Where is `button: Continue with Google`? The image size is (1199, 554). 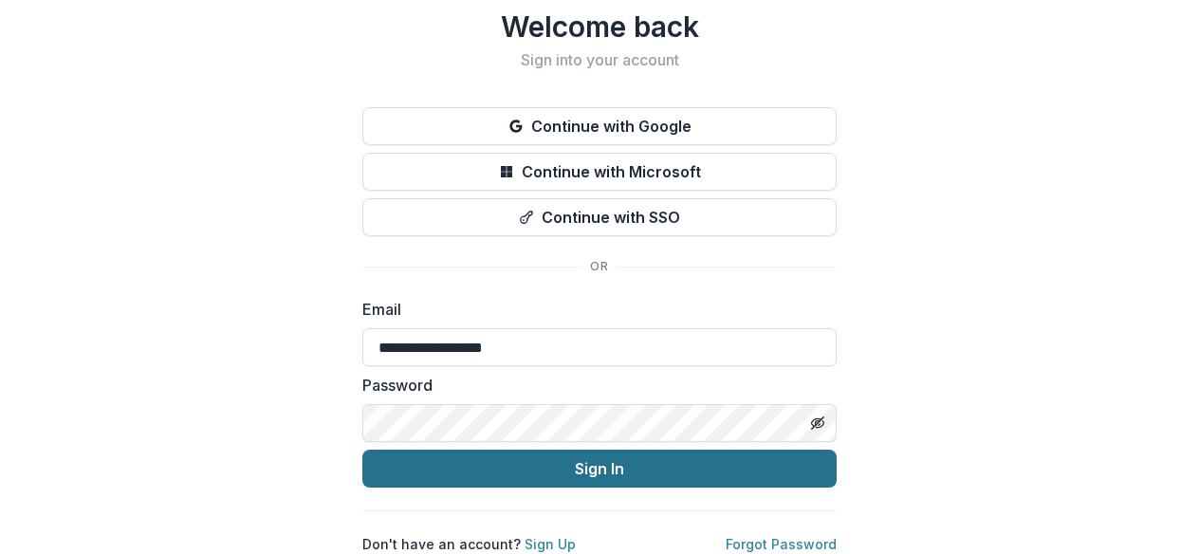
button: Continue with Google is located at coordinates (600, 126).